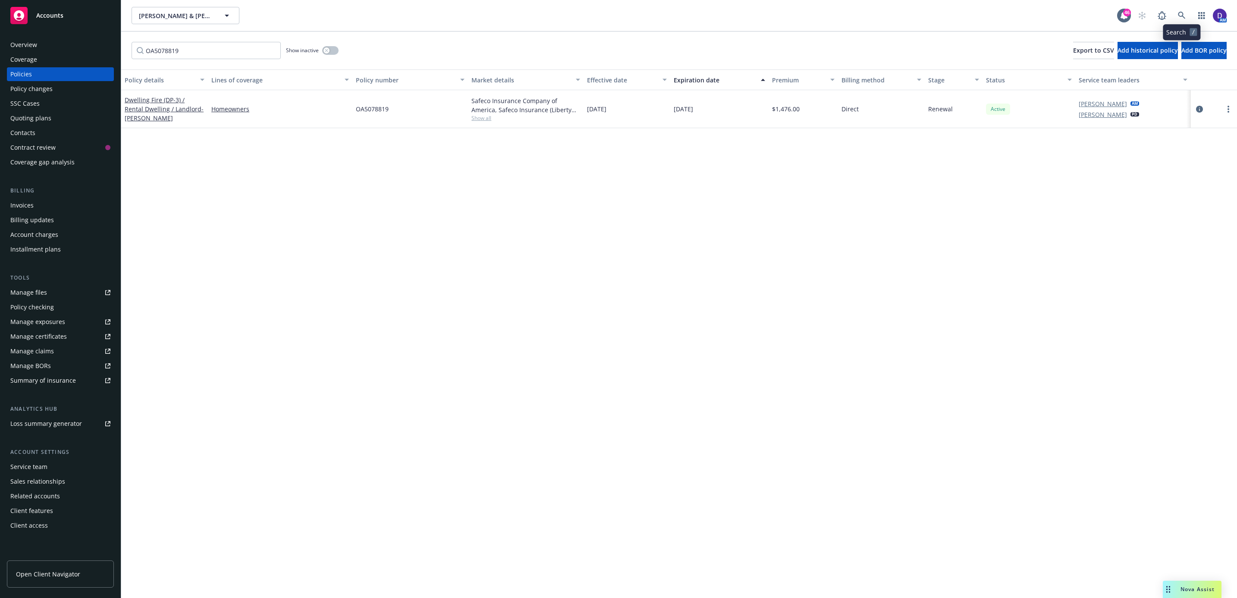 The image size is (1237, 598). Describe the element at coordinates (1024, 80) in the screenshot. I see `div: Status` at that location.